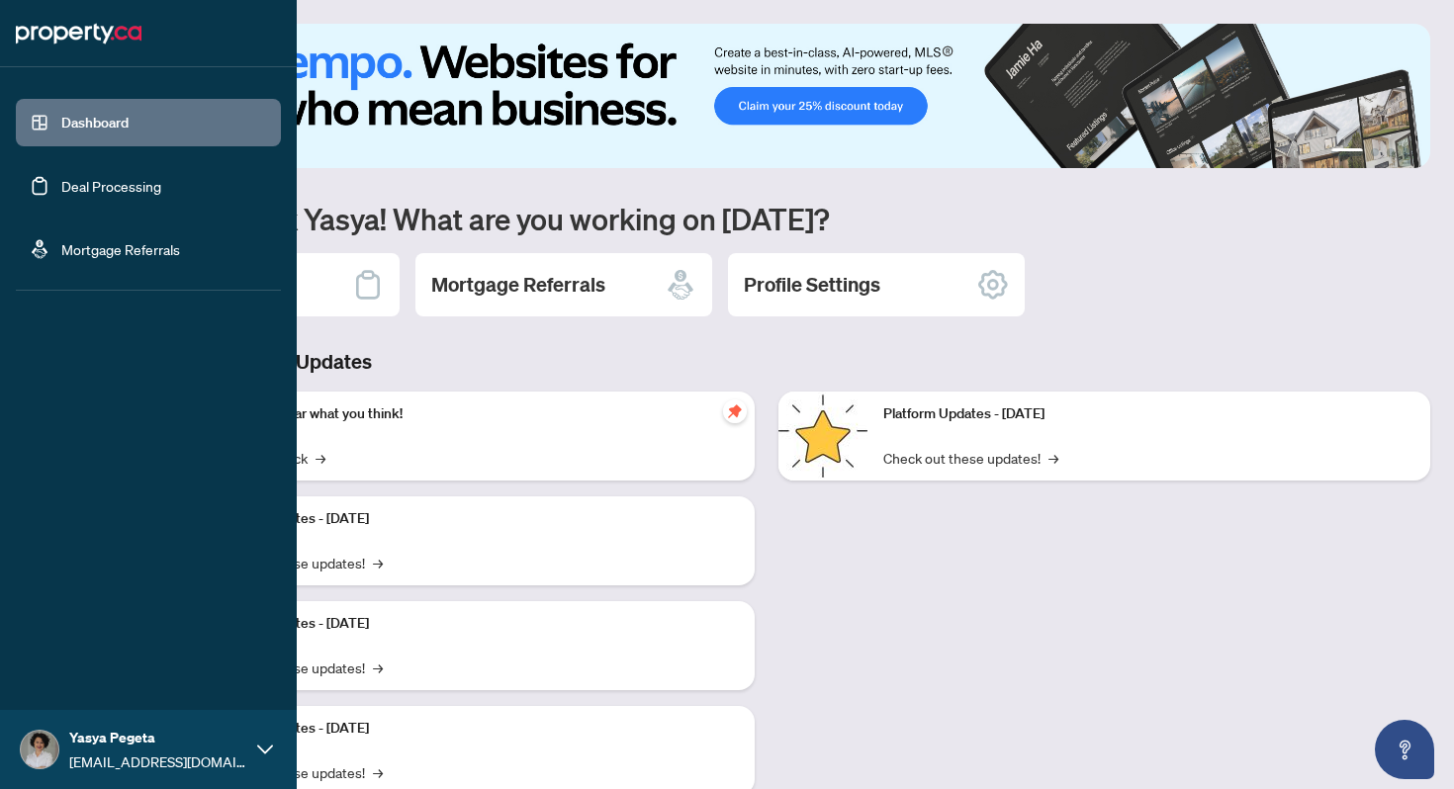 Image resolution: width=1454 pixels, height=789 pixels. I want to click on h2: Mortgage Referrals, so click(518, 285).